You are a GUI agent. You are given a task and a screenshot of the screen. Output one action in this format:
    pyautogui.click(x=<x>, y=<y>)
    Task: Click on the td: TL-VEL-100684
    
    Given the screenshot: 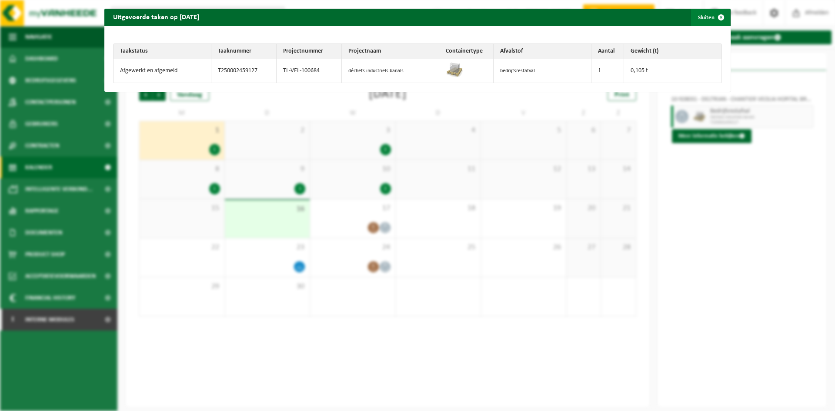 What is the action you would take?
    pyautogui.click(x=309, y=71)
    